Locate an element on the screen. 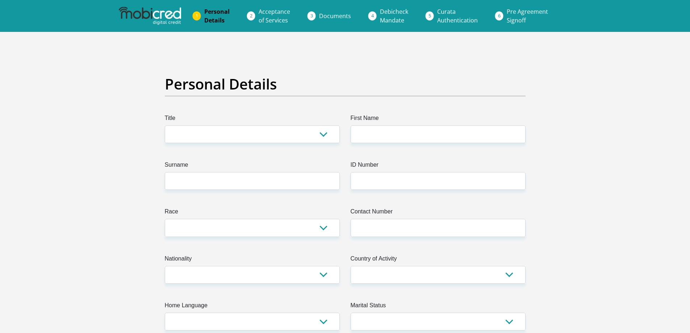 Image resolution: width=690 pixels, height=333 pixels. label: Race is located at coordinates (252, 213).